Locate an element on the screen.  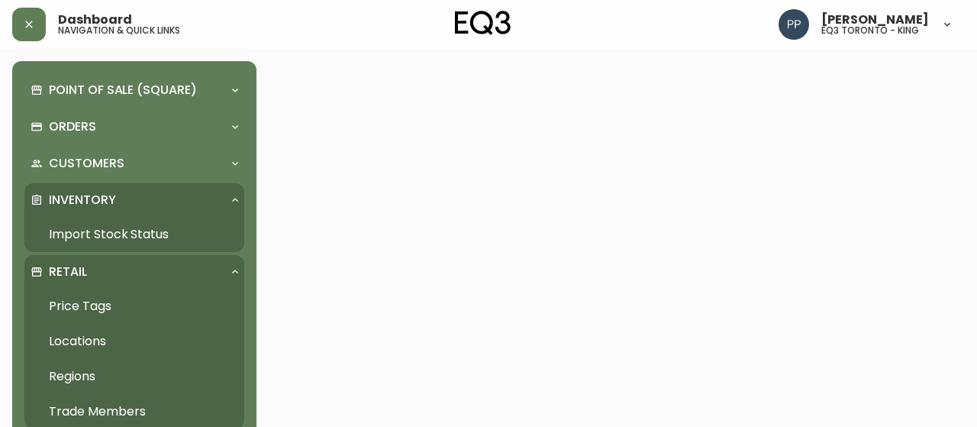
p: Customers is located at coordinates (86, 163).